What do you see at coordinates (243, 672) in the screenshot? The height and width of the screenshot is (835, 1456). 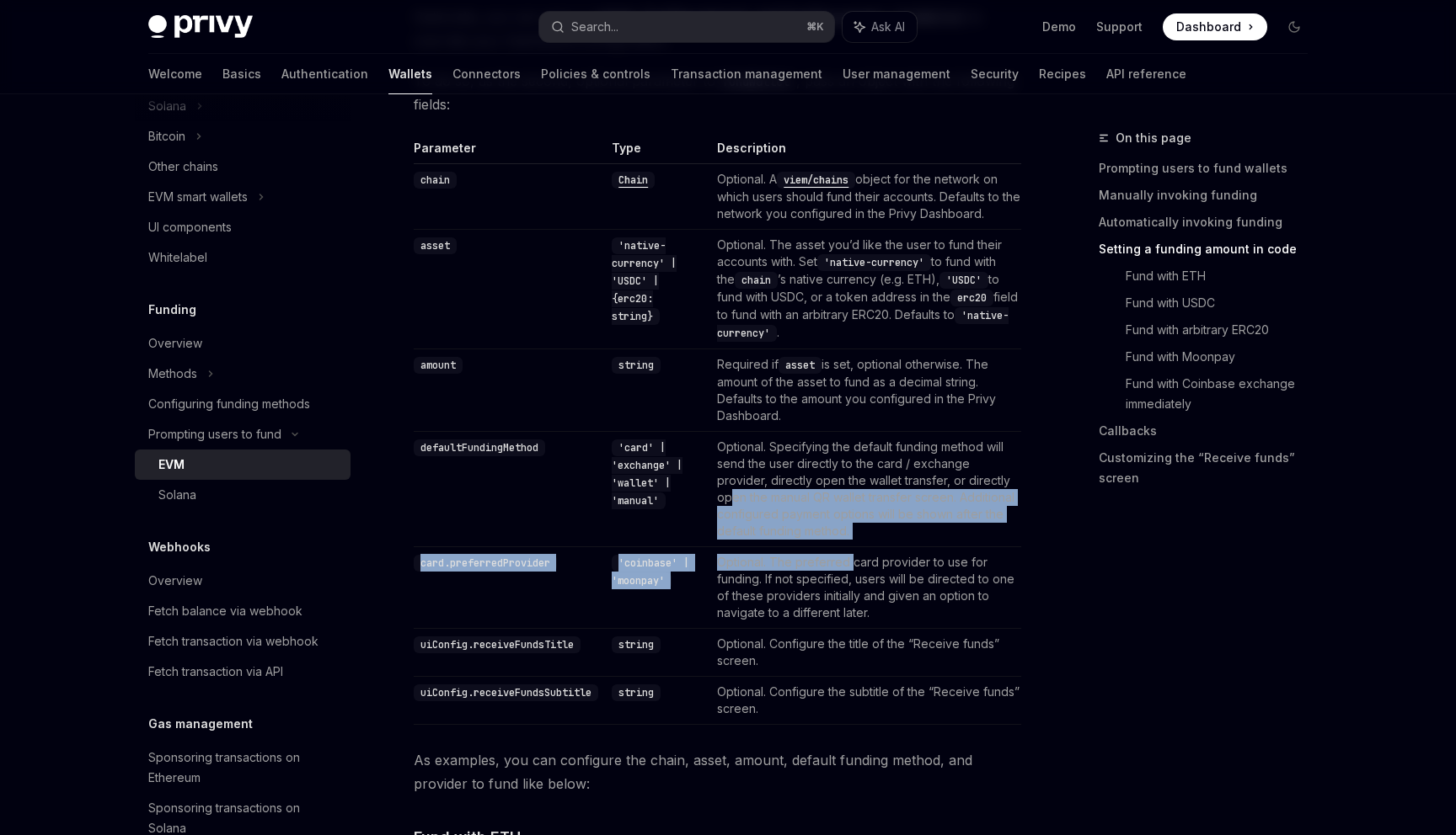 I see `a: Fetch transaction via API` at bounding box center [243, 672].